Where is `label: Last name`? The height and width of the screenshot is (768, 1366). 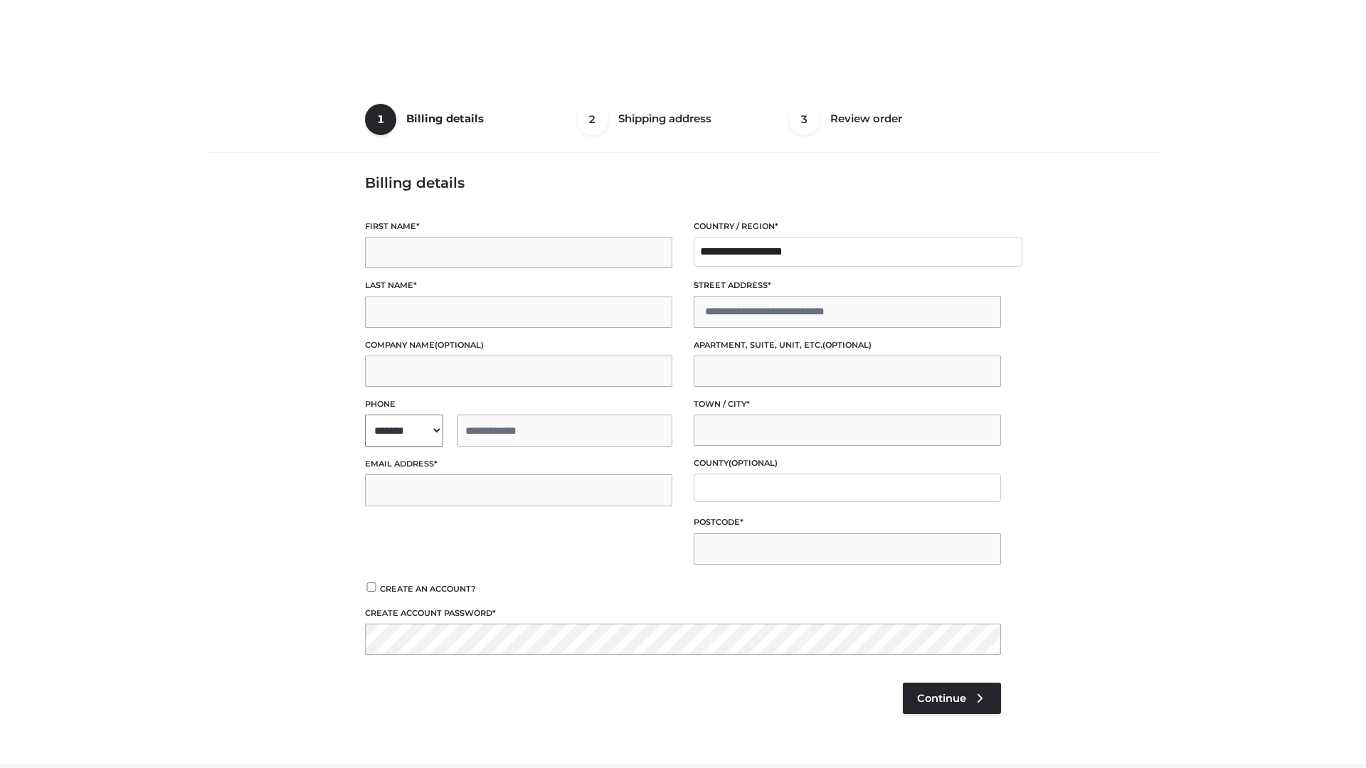 label: Last name is located at coordinates (519, 285).